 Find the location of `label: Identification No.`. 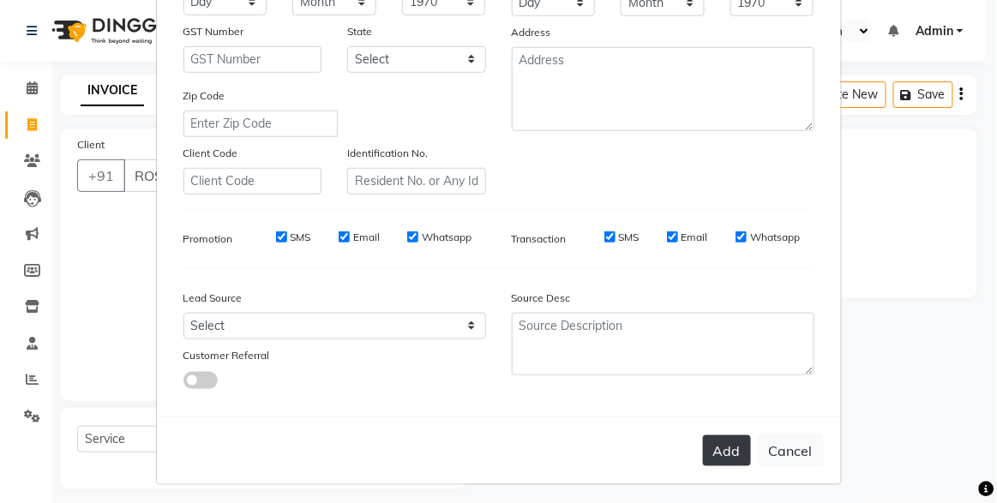

label: Identification No. is located at coordinates (387, 153).